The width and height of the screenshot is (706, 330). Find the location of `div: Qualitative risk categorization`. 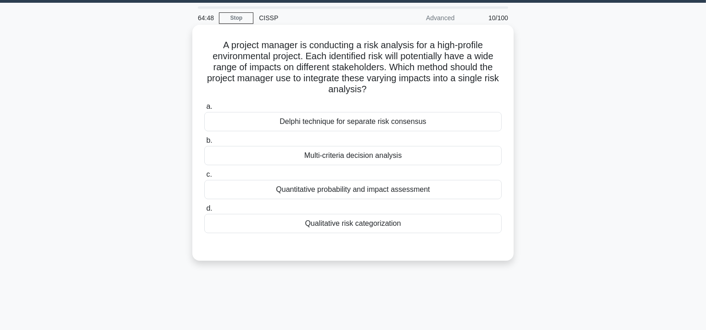

div: Qualitative risk categorization is located at coordinates (353, 223).